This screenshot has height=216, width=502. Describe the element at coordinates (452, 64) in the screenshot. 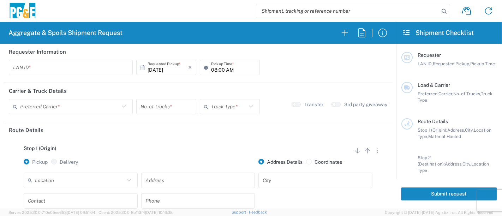

I see `span: Requested Pickup,` at that location.